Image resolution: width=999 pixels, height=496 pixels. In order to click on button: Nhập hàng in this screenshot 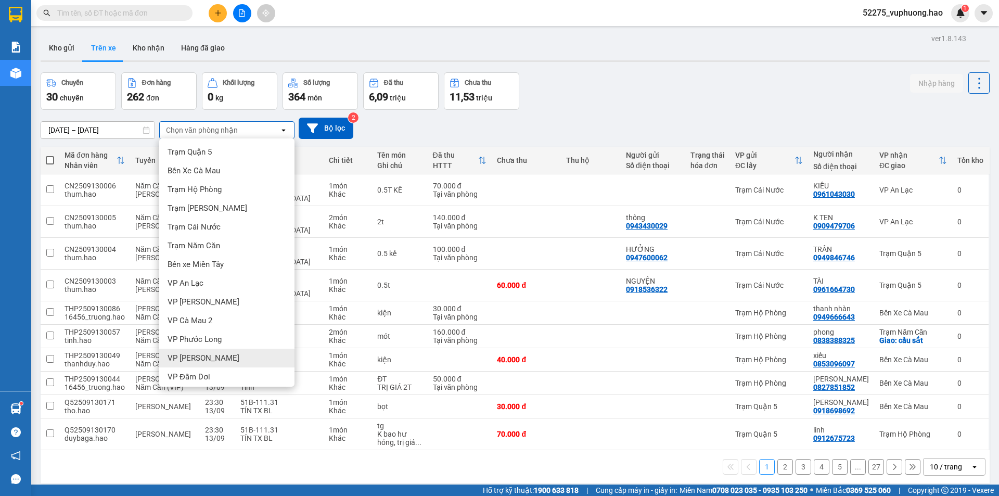, I will do `click(937, 83)`.